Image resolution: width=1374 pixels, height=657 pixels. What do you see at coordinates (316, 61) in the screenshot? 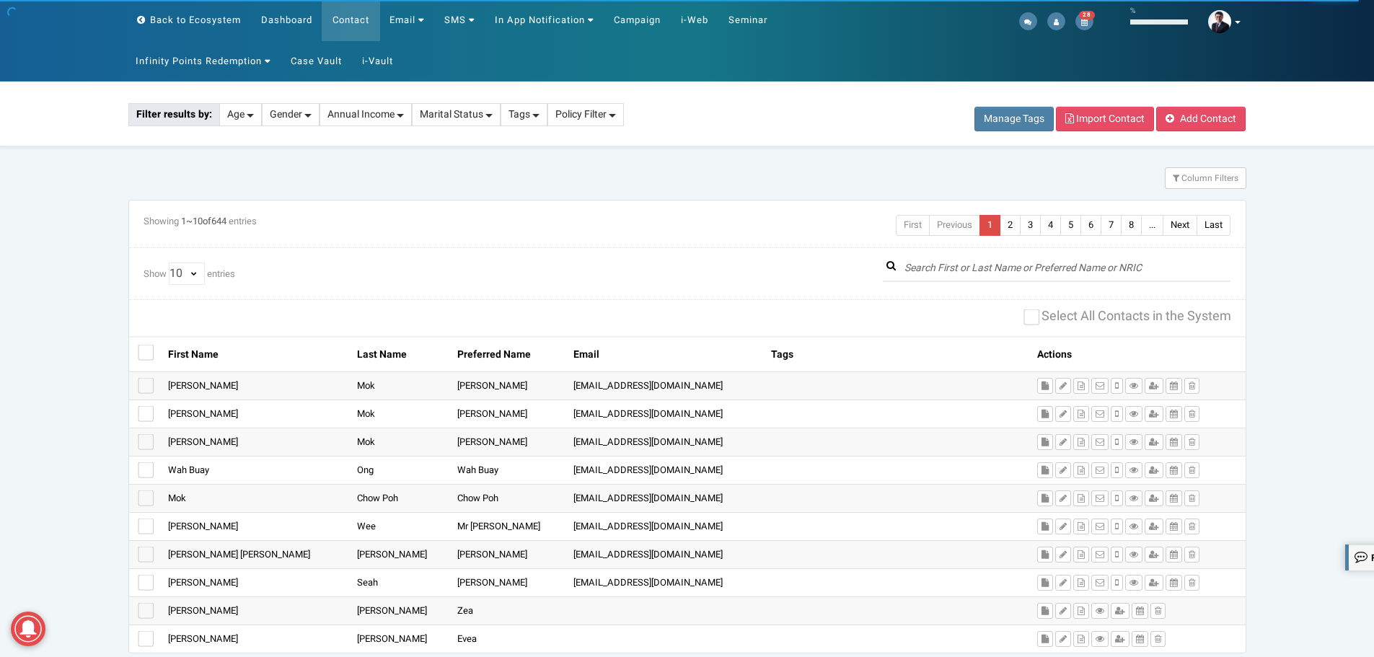
I see `span: Case Vault` at bounding box center [316, 61].